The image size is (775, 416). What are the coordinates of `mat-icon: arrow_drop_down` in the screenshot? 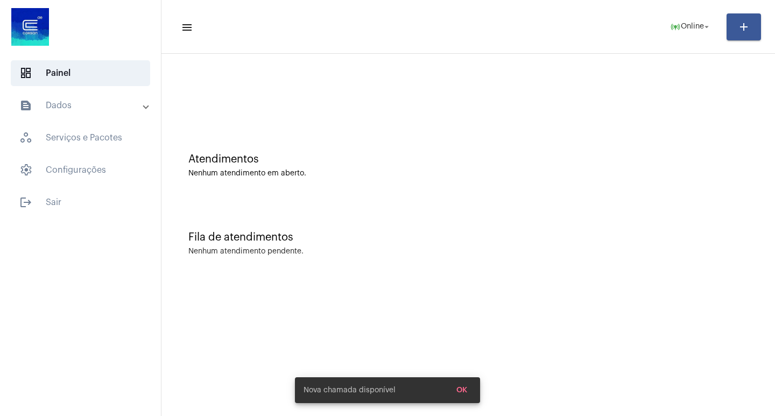 It's located at (707, 27).